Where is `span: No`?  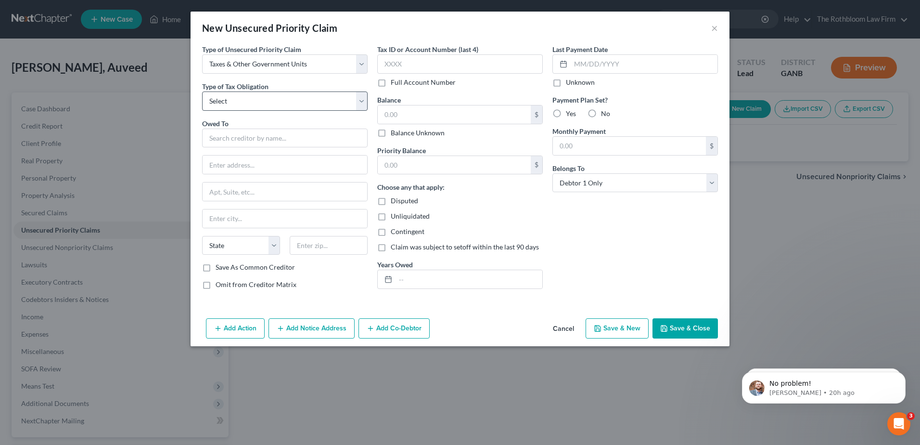 span: No is located at coordinates (606, 113).